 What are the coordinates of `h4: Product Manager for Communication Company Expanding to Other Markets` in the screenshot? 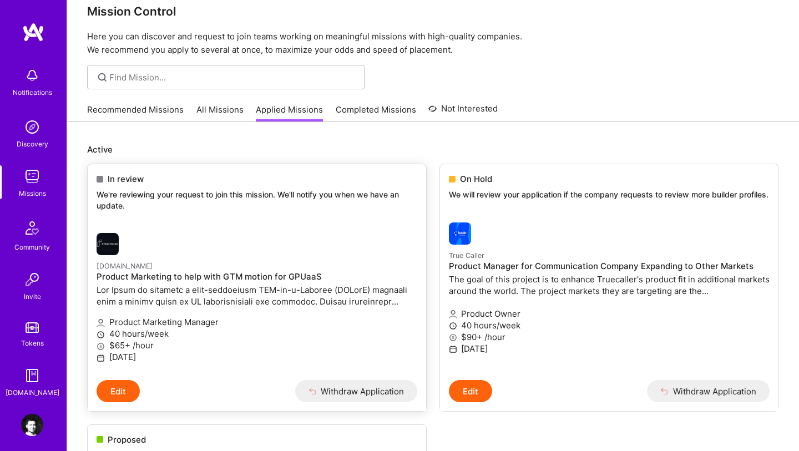 It's located at (609, 266).